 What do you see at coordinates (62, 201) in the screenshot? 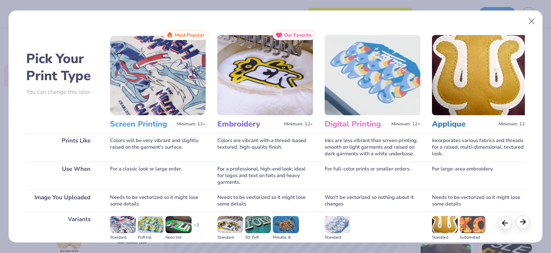
I see `div: Image You Uploaded` at bounding box center [62, 201].